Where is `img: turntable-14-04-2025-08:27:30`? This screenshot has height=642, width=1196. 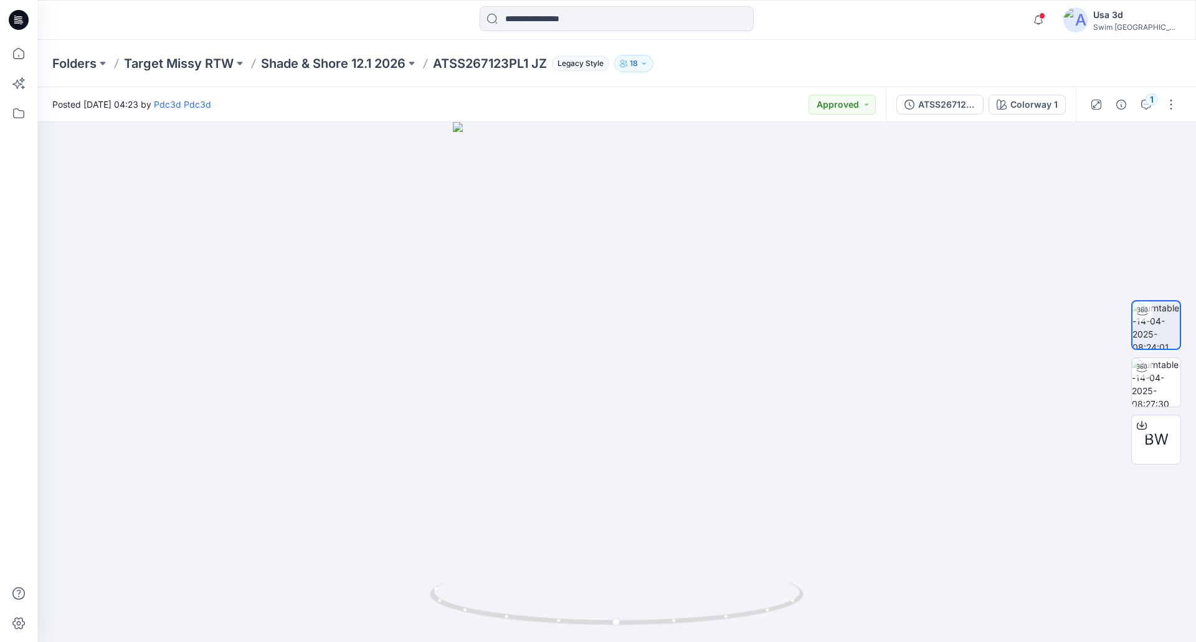 img: turntable-14-04-2025-08:27:30 is located at coordinates (1156, 383).